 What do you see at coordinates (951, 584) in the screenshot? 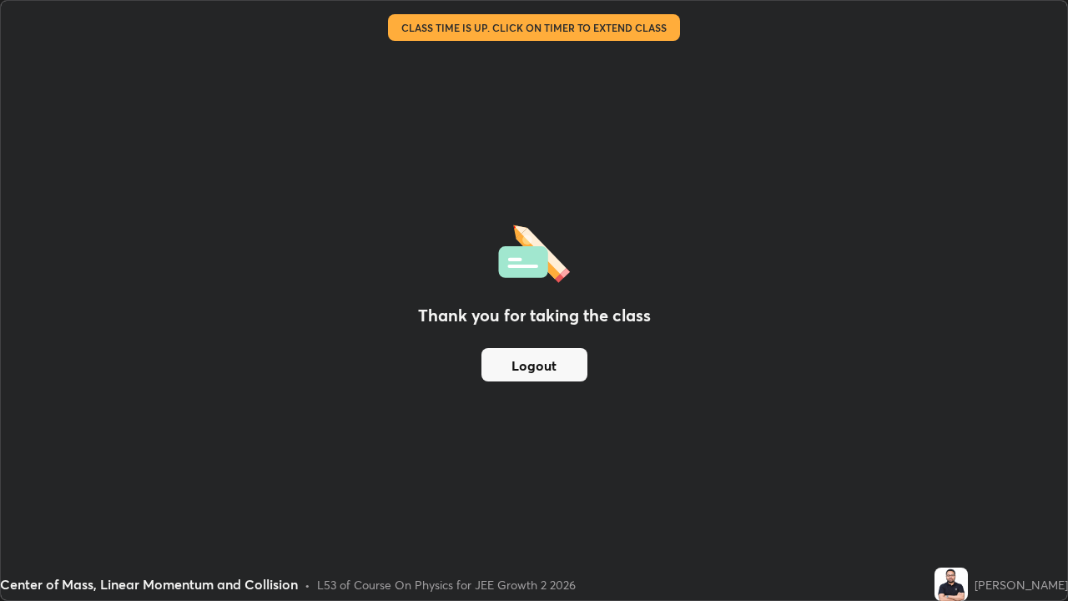
I see `img: 75b7adc8d7144db7b3983a723ea8425d.jpg` at bounding box center [951, 584].